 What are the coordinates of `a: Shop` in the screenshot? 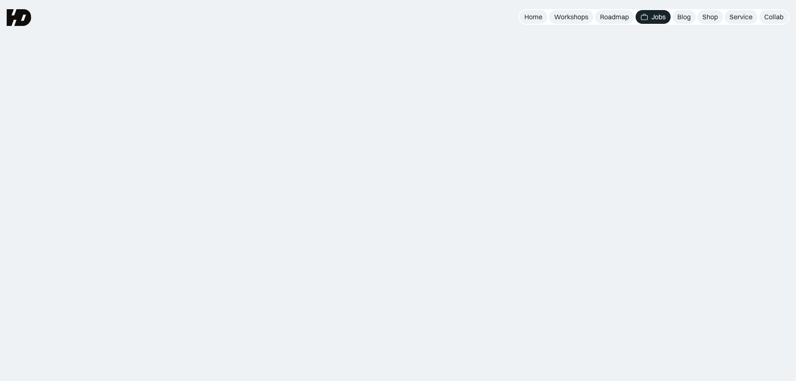 It's located at (710, 17).